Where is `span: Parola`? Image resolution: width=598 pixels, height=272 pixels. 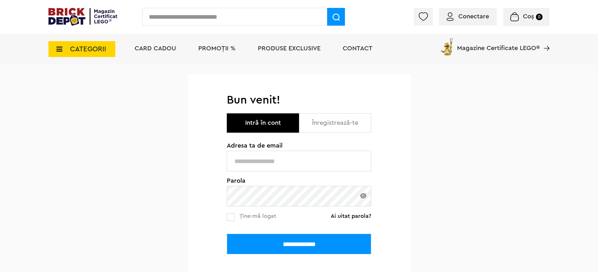 span: Parola is located at coordinates (299, 181).